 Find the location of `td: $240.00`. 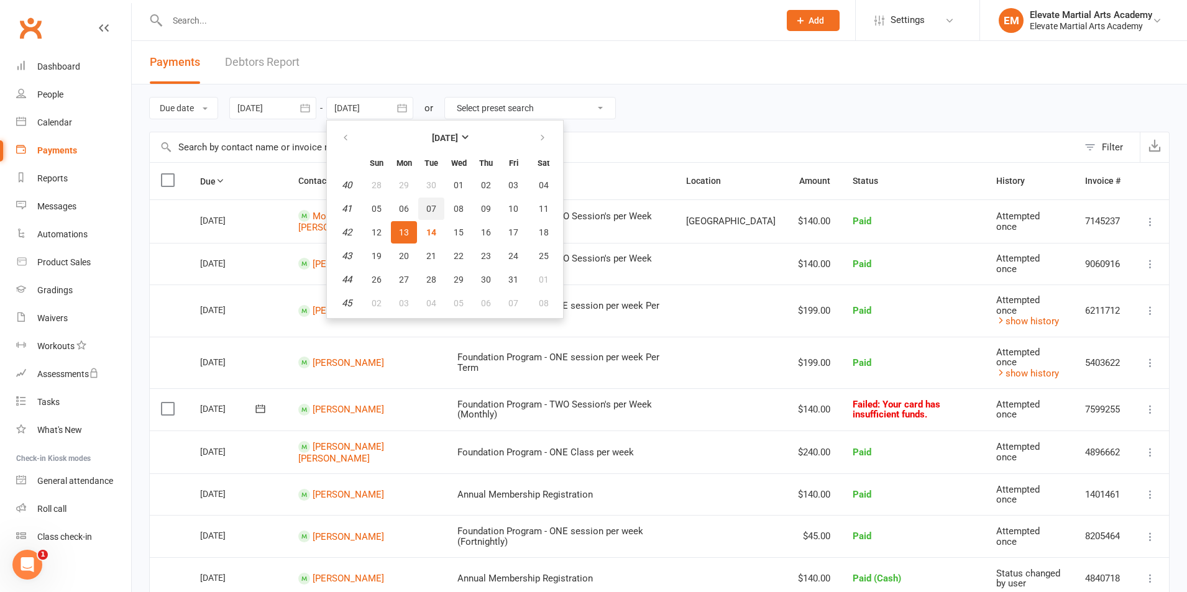

td: $240.00 is located at coordinates (814, 452).